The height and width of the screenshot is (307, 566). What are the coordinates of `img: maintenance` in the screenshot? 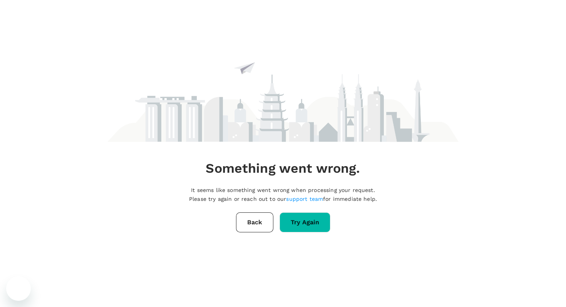 It's located at (283, 85).